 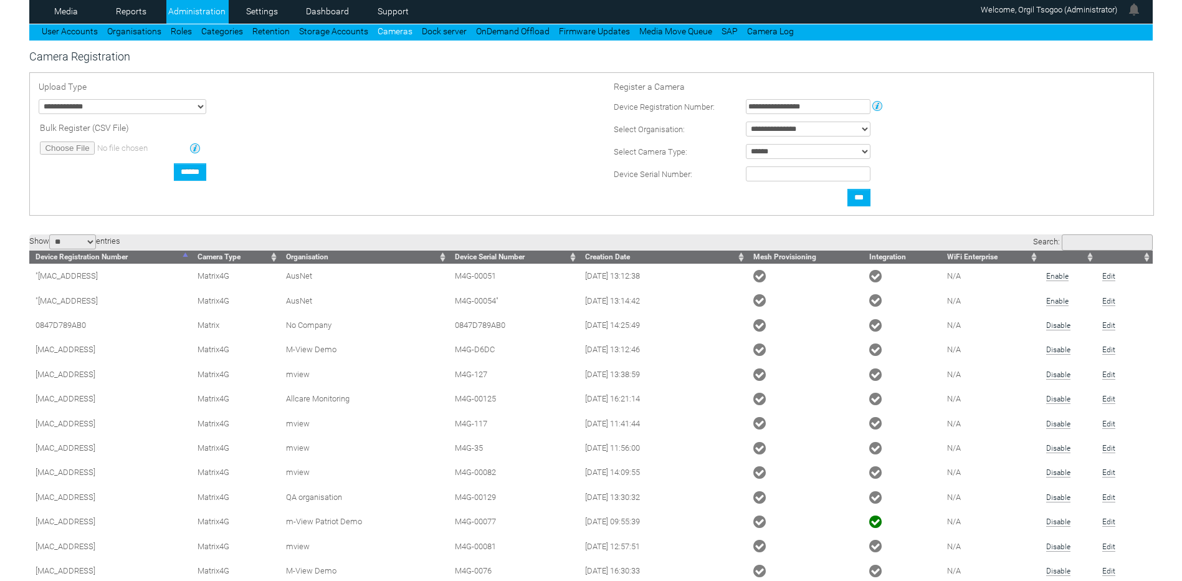 What do you see at coordinates (595, 31) in the screenshot?
I see `a: Firmware Updates` at bounding box center [595, 31].